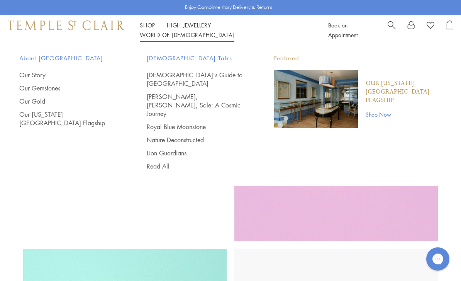 The width and height of the screenshot is (461, 281). What do you see at coordinates (68, 101) in the screenshot?
I see `a: Our Gold` at bounding box center [68, 101].